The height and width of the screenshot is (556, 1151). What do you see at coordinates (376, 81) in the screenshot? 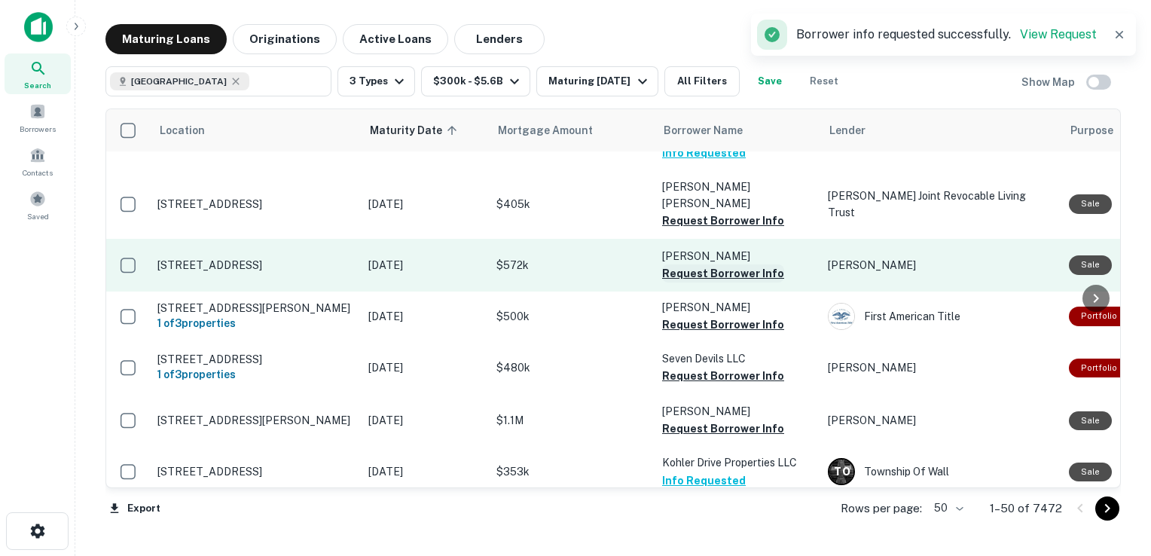
I see `button: 3 Types` at bounding box center [376, 81].